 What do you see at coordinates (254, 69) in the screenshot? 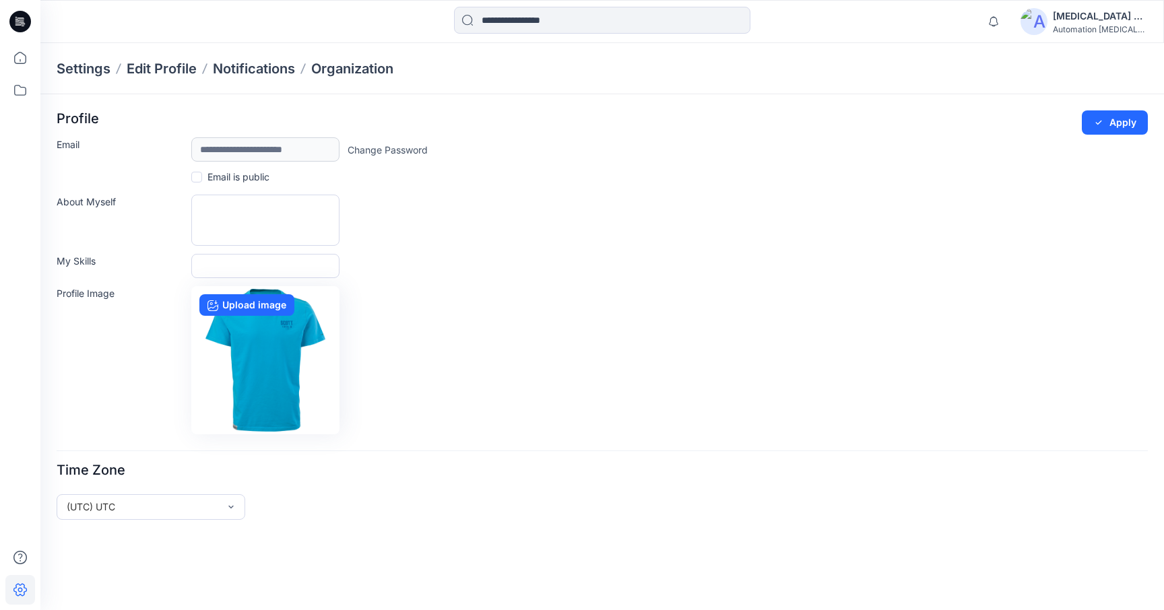
I see `a: Notifications` at bounding box center [254, 69].